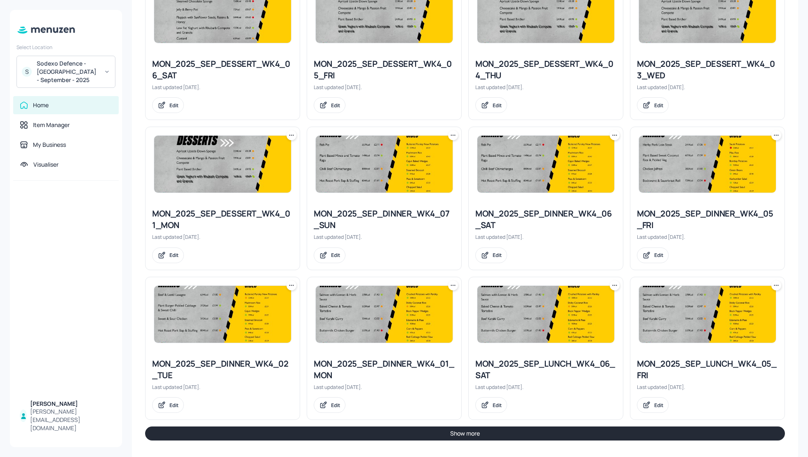 Image resolution: width=808 pixels, height=457 pixels. What do you see at coordinates (51, 125) in the screenshot?
I see `div: Item Manager` at bounding box center [51, 125].